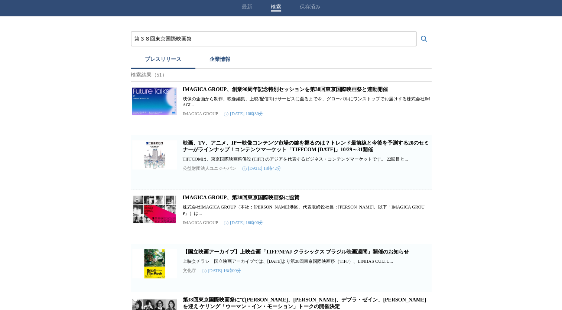  Describe the element at coordinates (306, 159) in the screenshot. I see `p: TIFFCOMは、東京国際映画祭併設 (TIFF) のアジアを代表するビジネス・コンテンツマーケットです。 22回目と...` at that location.